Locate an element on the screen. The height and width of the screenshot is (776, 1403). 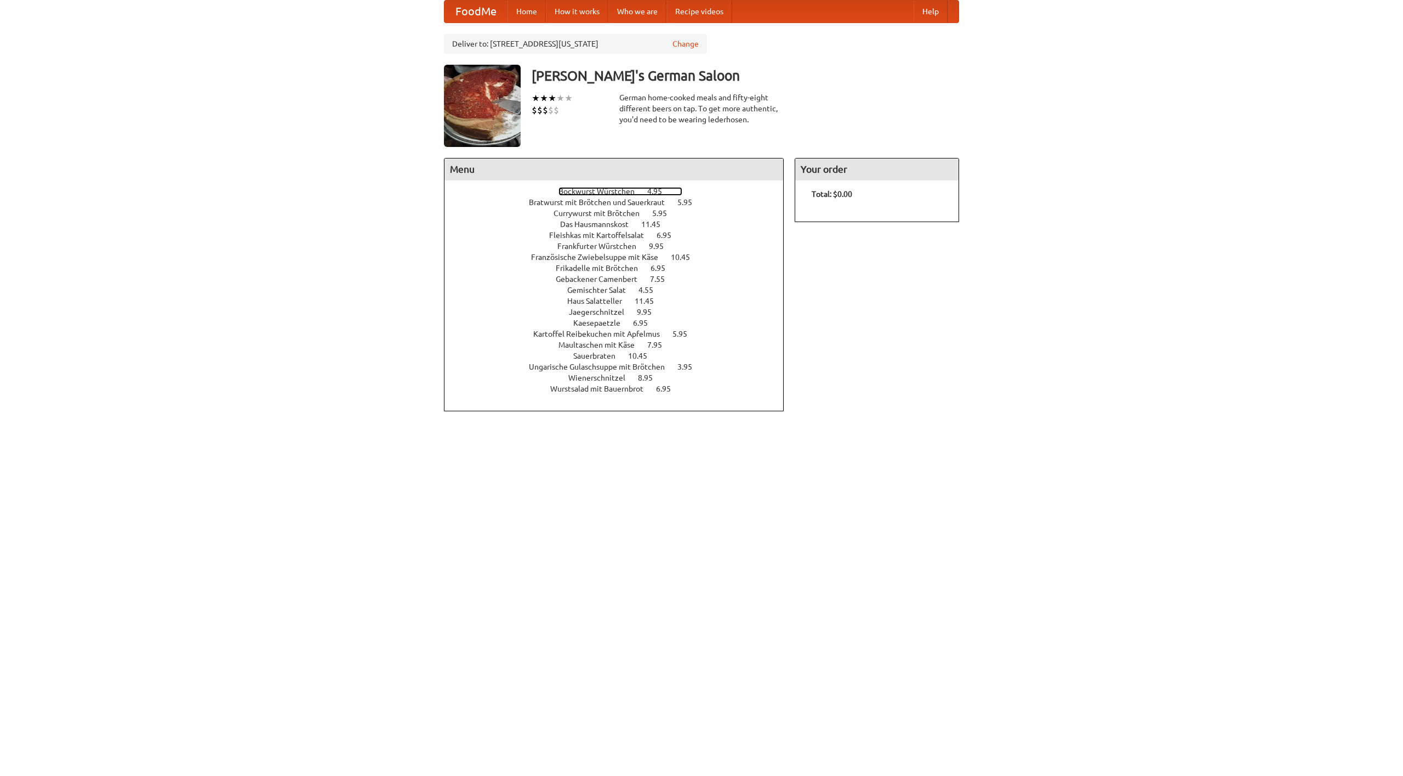
span: Wienerschnitzel is located at coordinates (602, 378).